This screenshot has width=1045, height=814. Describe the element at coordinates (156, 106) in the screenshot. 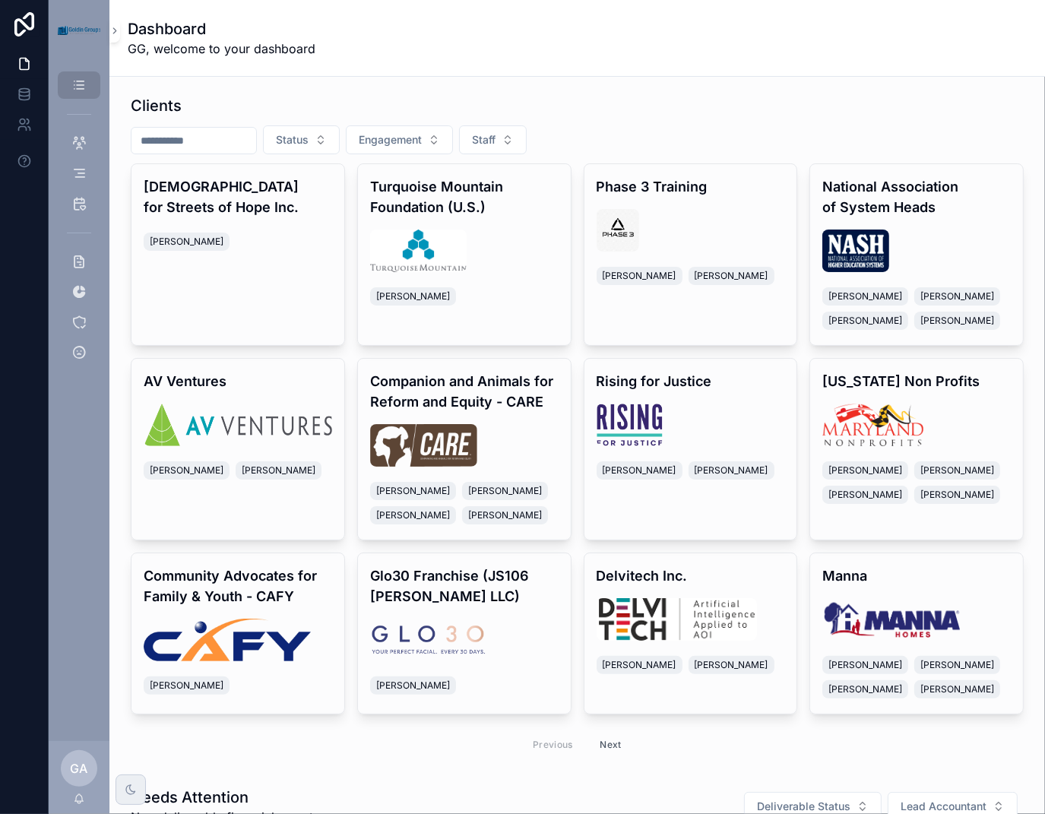

I see `h1: Clients` at that location.